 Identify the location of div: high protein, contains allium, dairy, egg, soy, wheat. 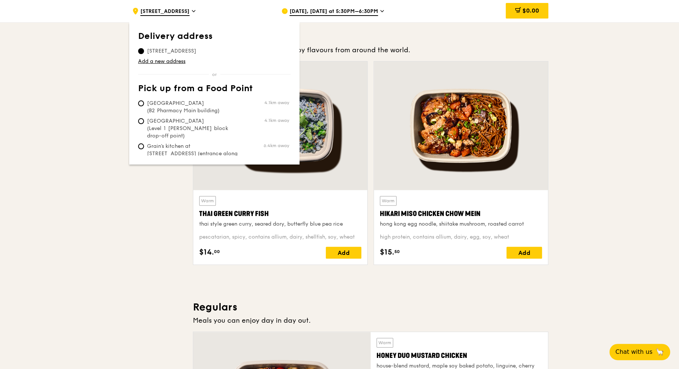
(461, 237).